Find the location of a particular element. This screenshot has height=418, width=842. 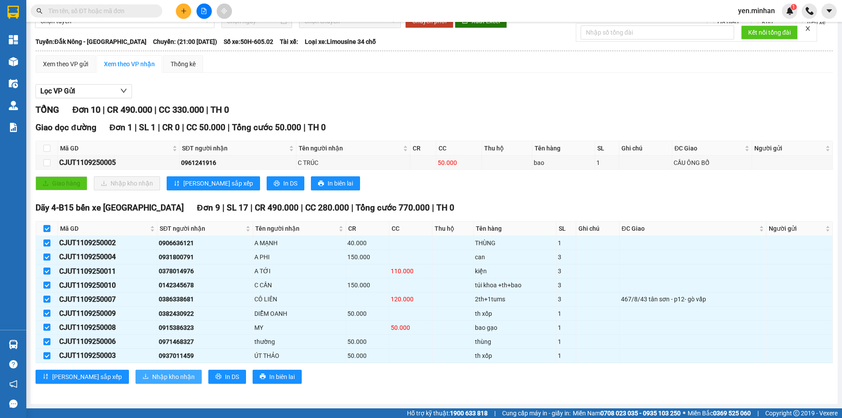

div: 150.000 is located at coordinates (367, 285).